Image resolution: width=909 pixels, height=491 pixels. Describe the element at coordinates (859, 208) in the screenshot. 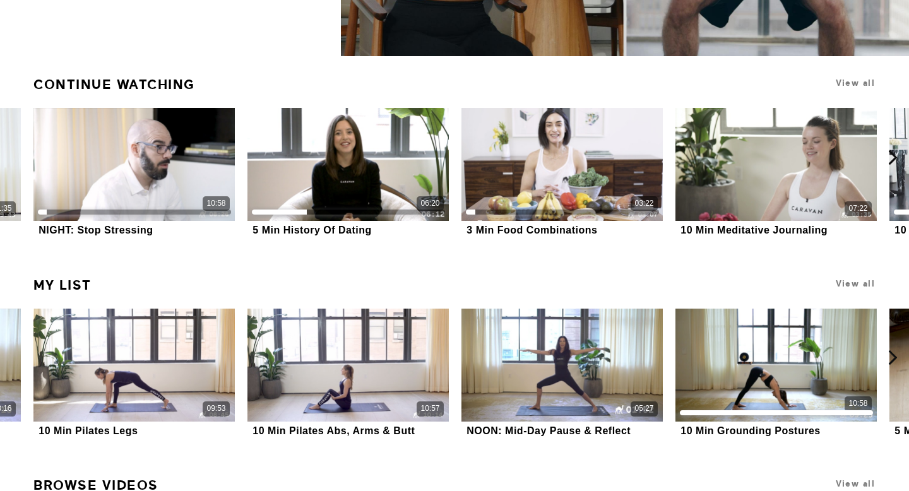

I see `div: 07:22` at that location.